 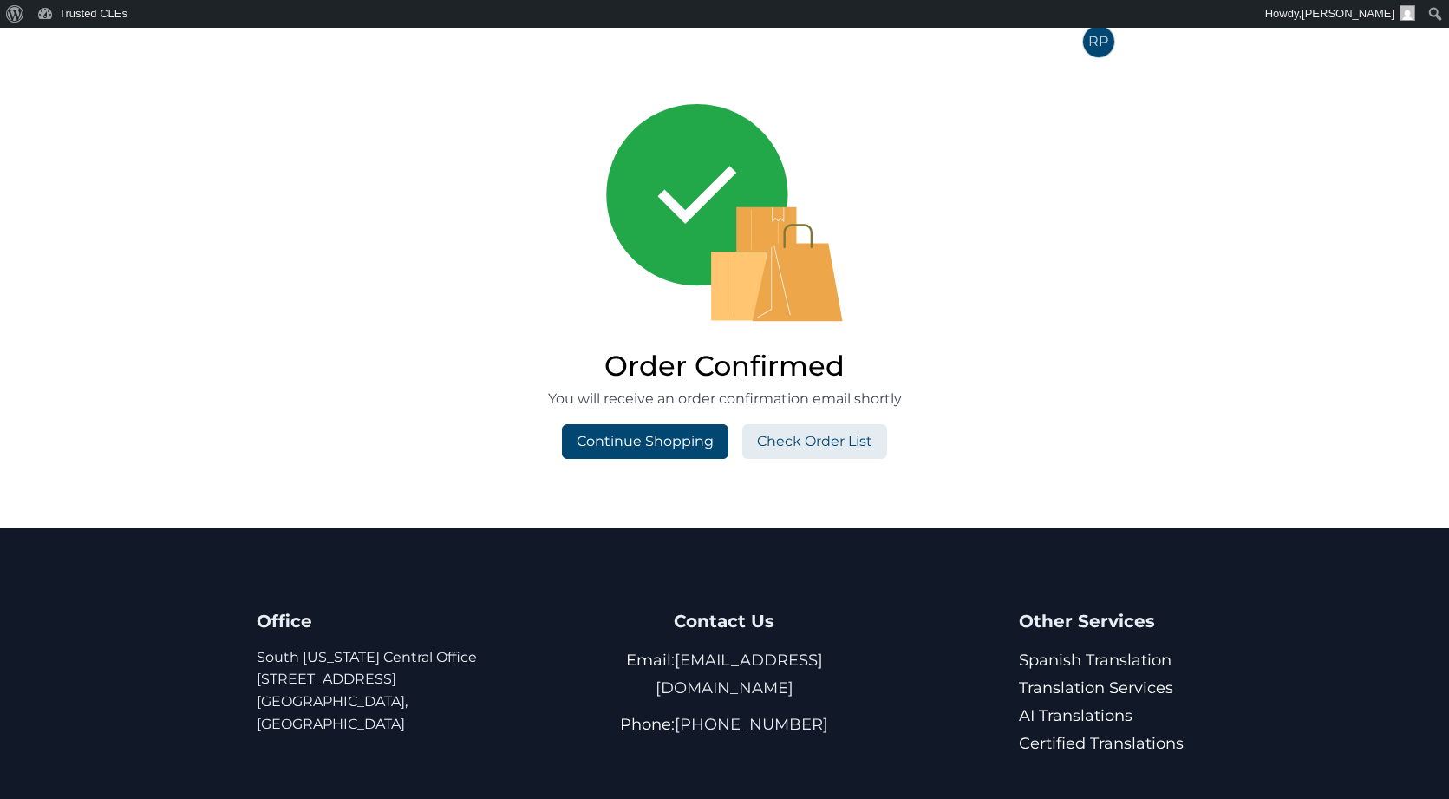 I want to click on a: Translation Services, so click(x=1096, y=688).